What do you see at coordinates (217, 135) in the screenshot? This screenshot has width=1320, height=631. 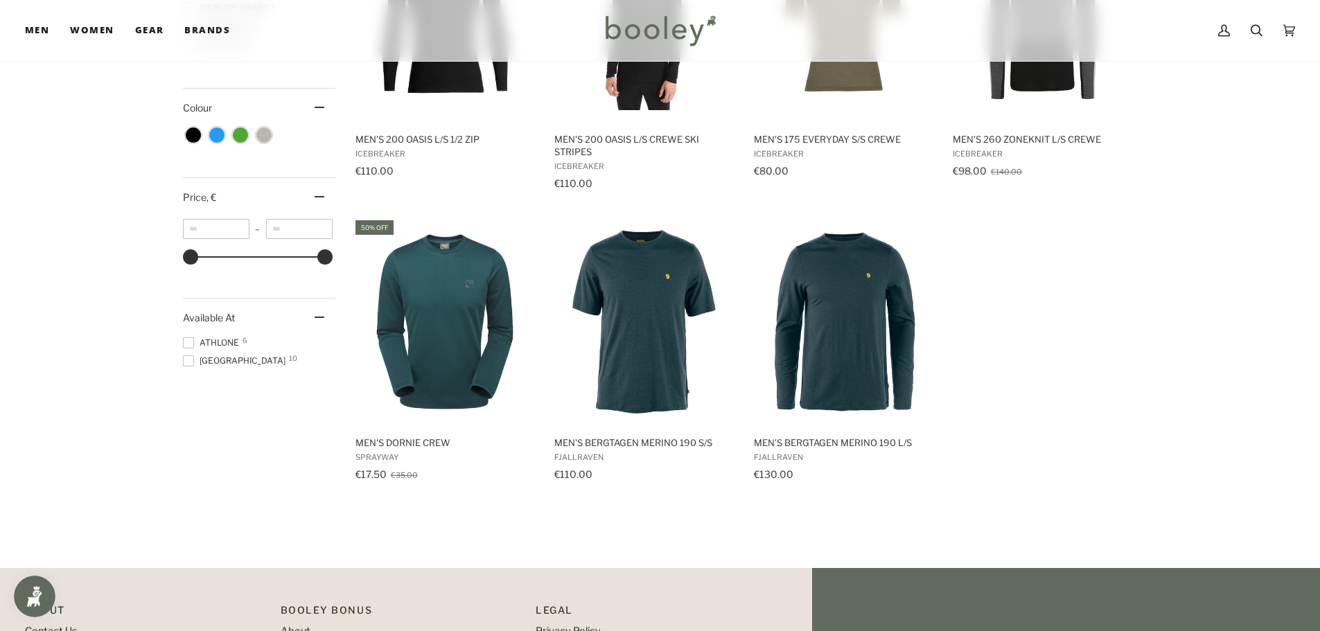 I see `span: Colour: Blue` at bounding box center [217, 135].